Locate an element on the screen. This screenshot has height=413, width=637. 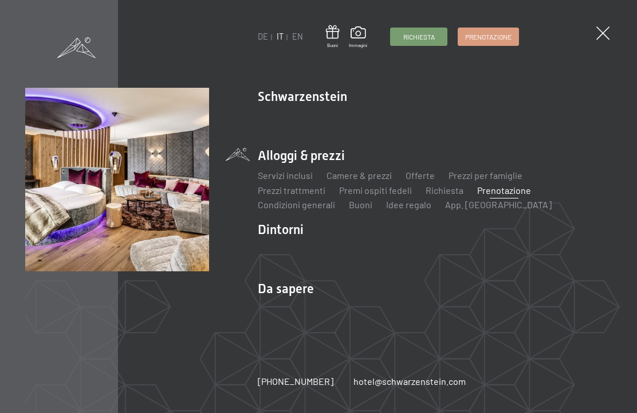
a: IT is located at coordinates (280, 36).